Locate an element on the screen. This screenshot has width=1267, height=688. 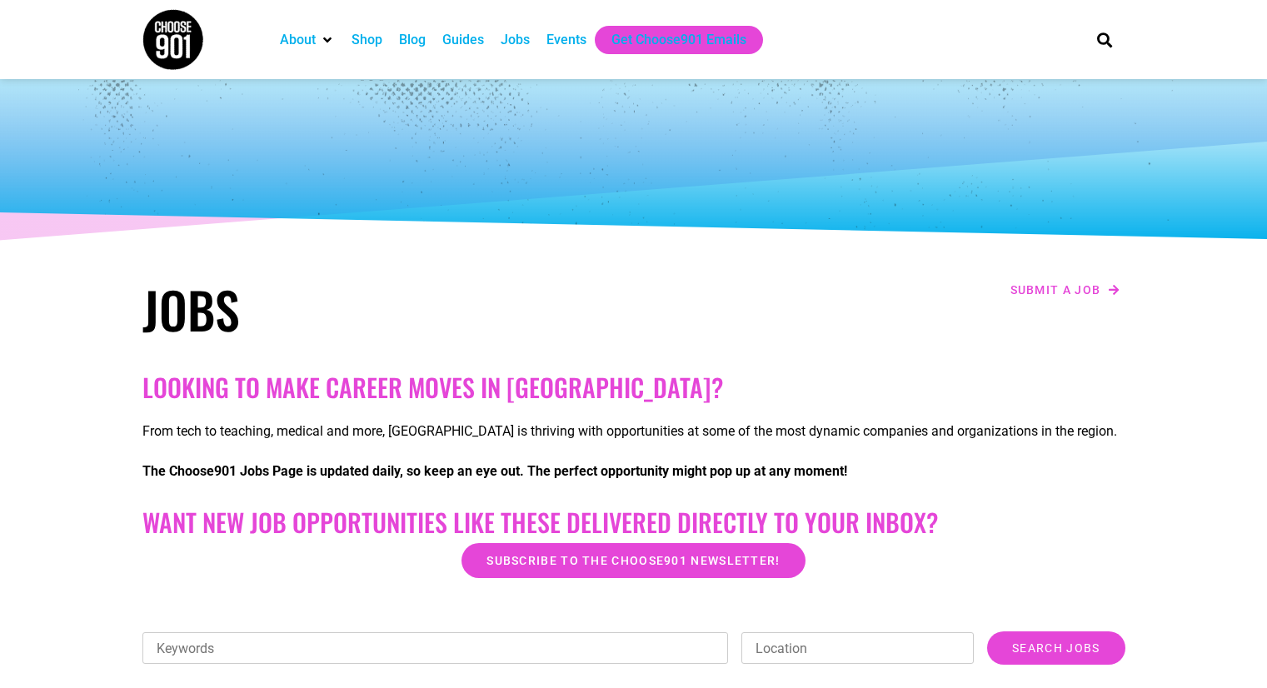
div: Shop is located at coordinates (366, 40).